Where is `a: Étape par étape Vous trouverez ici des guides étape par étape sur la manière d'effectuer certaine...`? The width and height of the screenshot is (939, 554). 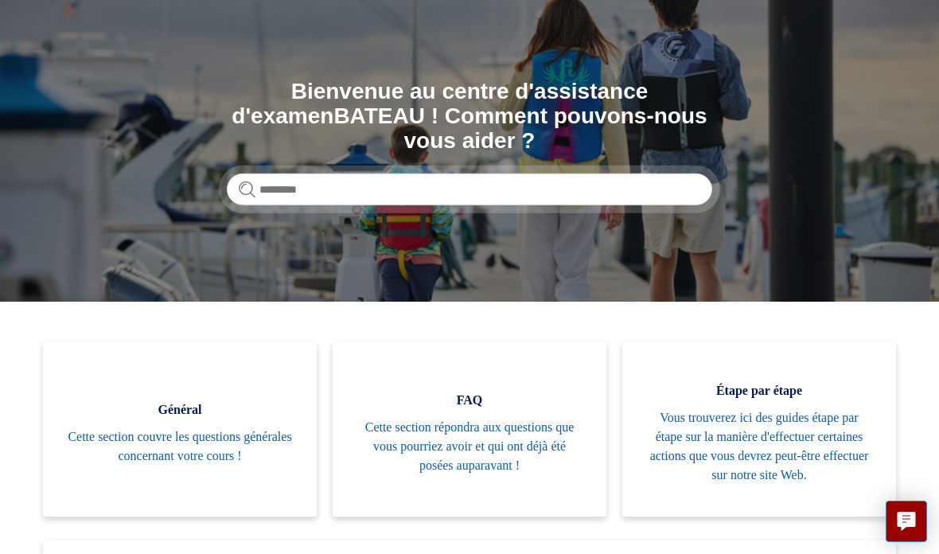 a: Étape par étape Vous trouverez ici des guides étape par étape sur la manière d'effectuer certaine... is located at coordinates (759, 429).